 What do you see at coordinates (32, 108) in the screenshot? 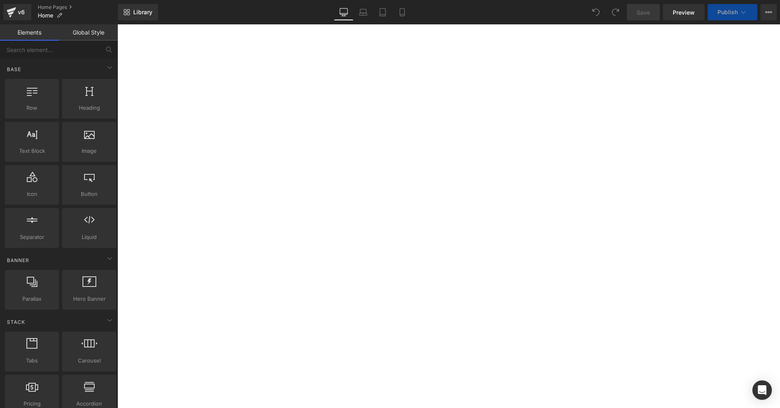
I see `span: Row` at bounding box center [32, 108].